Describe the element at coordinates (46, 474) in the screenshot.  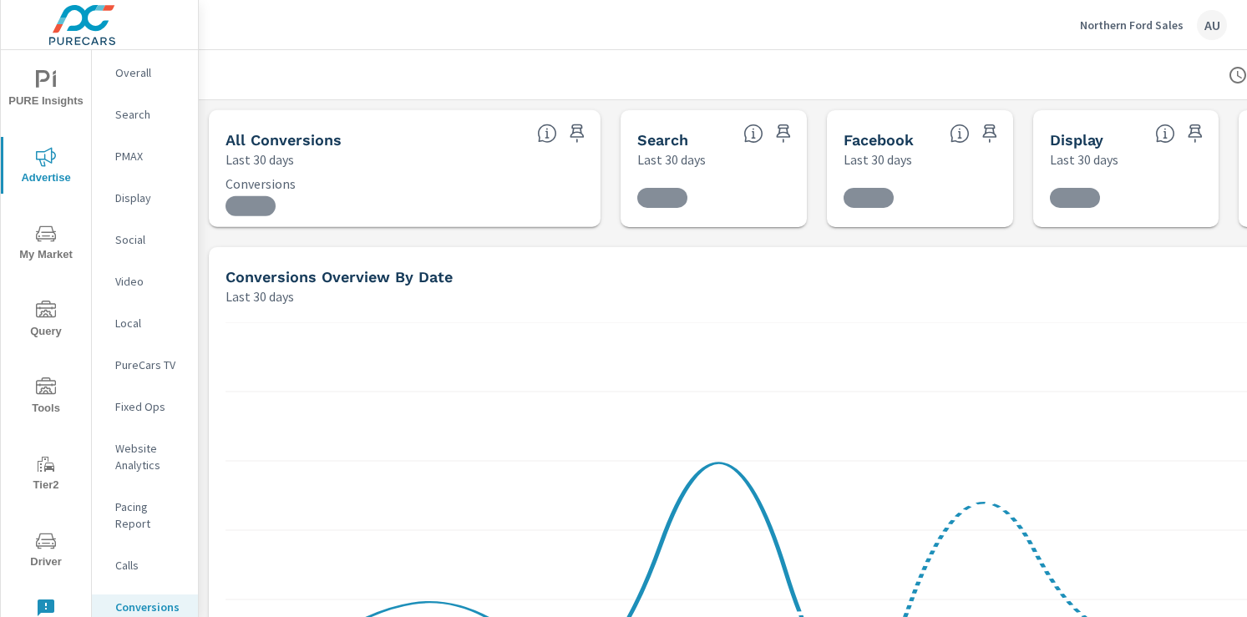
I see `span: Tier2` at that location.